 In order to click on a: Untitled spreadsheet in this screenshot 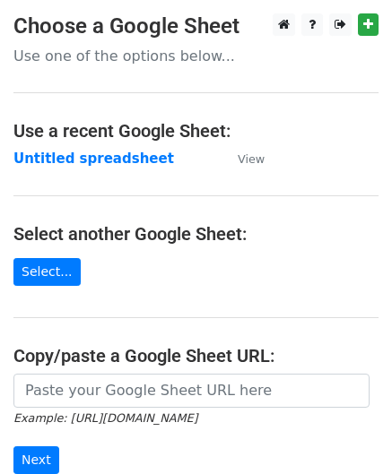, I will do `click(93, 159)`.